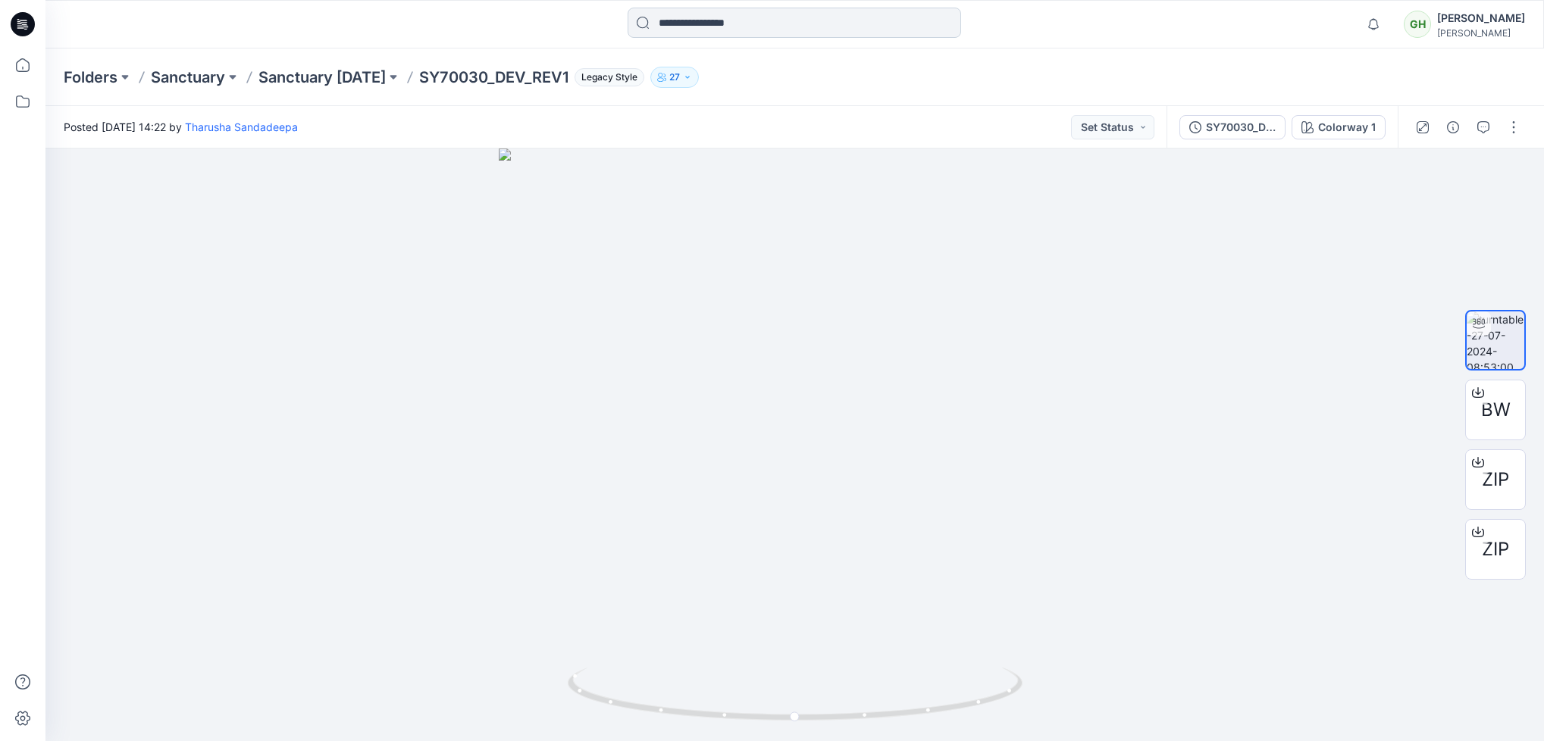 Image resolution: width=1544 pixels, height=741 pixels. I want to click on button: Legacy Style, so click(606, 77).